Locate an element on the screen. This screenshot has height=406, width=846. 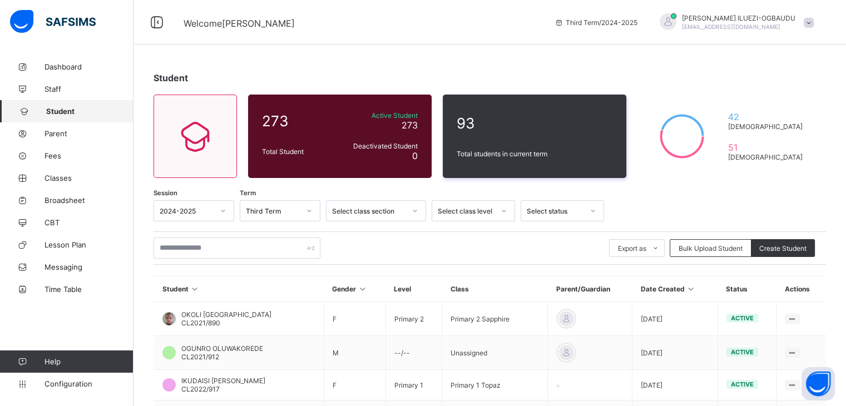
div: Select status is located at coordinates (555, 211).